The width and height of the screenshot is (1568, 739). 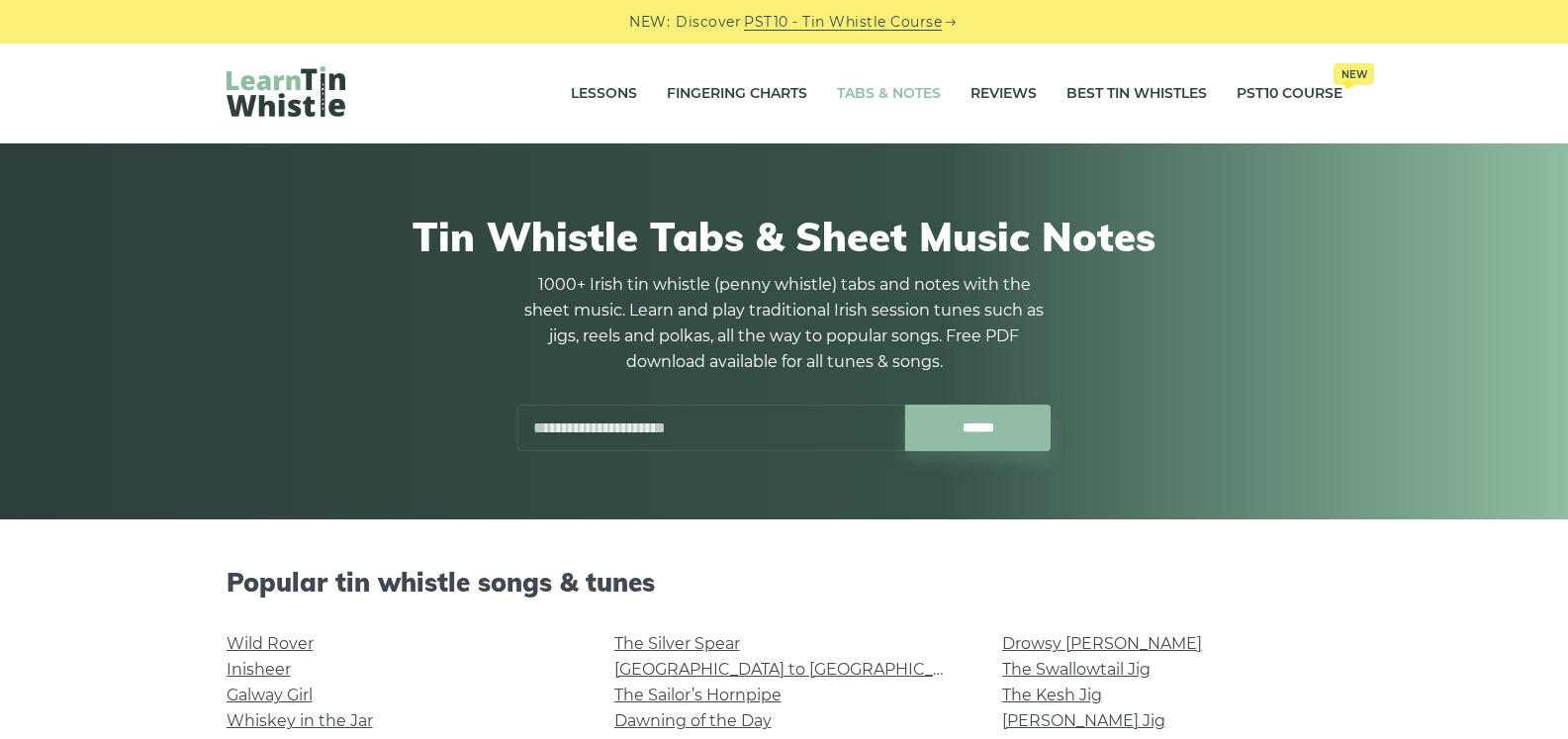 What do you see at coordinates (888, 94) in the screenshot?
I see `a: Tabs & Notes` at bounding box center [888, 94].